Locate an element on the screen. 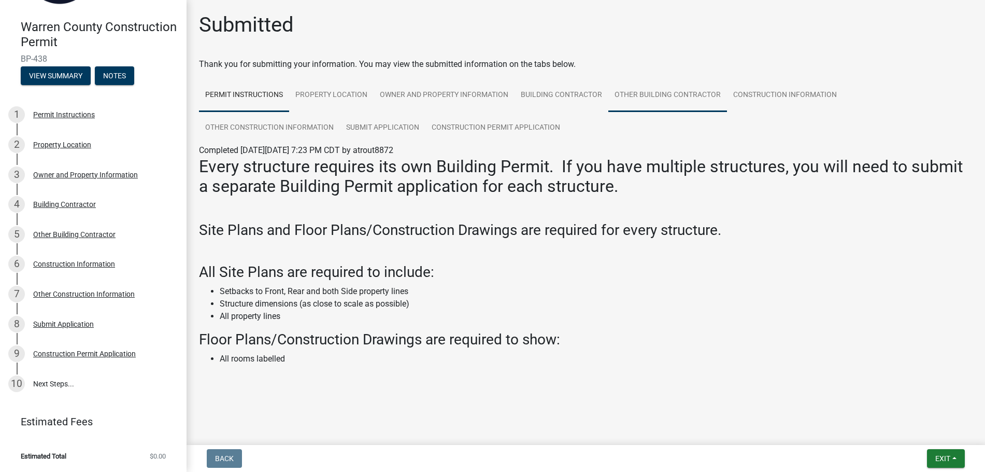 Image resolution: width=985 pixels, height=472 pixels. a: Construction Permit Application is located at coordinates (496, 128).